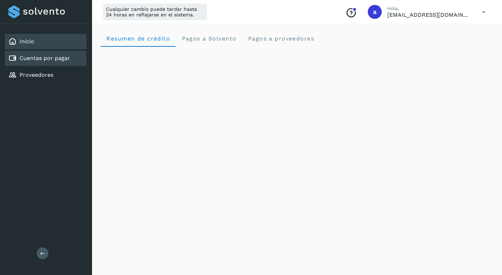 Image resolution: width=502 pixels, height=275 pixels. What do you see at coordinates (209, 38) in the screenshot?
I see `span: Pagos a Solvento` at bounding box center [209, 38].